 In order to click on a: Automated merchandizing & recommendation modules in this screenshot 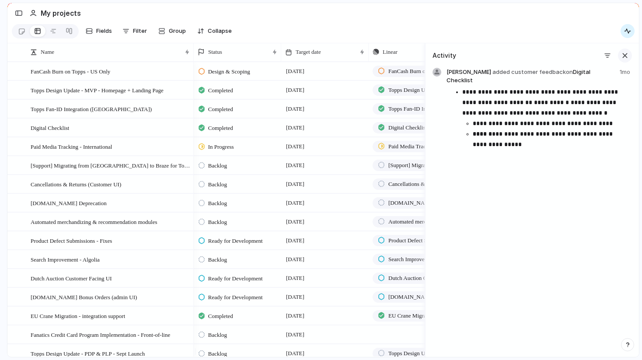, I will do `click(412, 222)`.